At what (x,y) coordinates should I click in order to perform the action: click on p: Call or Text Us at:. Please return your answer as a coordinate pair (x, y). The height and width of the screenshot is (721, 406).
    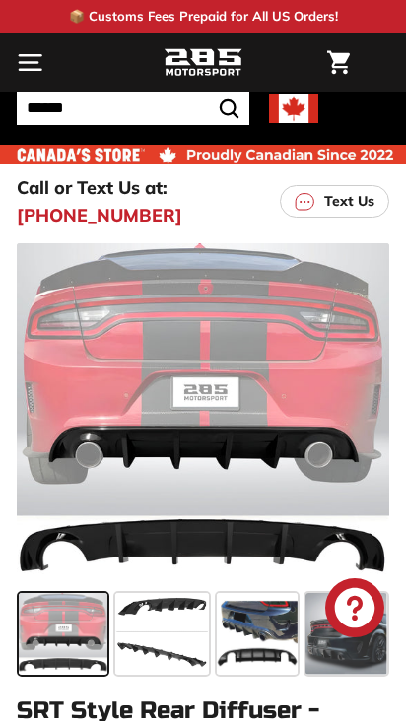
    Looking at the image, I should click on (92, 187).